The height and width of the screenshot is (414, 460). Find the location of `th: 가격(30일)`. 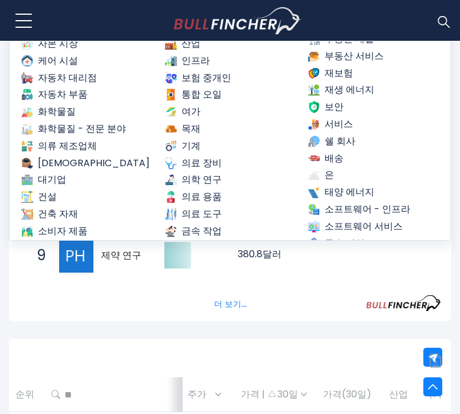

th: 가격(30일) is located at coordinates (349, 394).